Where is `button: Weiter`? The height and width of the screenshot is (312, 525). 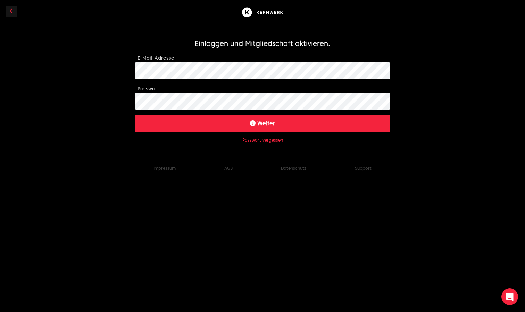 button: Weiter is located at coordinates (263, 123).